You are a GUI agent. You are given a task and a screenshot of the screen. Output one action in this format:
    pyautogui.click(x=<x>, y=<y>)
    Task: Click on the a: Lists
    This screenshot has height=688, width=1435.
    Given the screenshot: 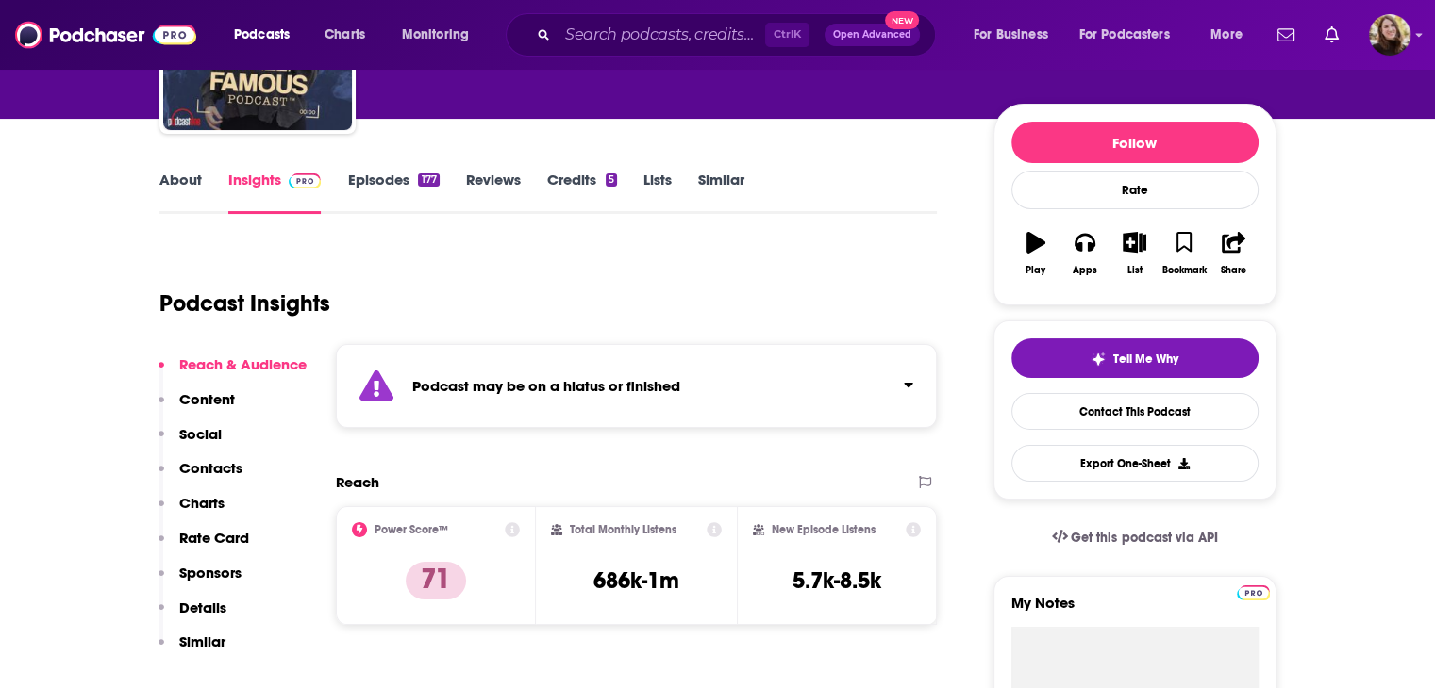 What is the action you would take?
    pyautogui.click(x=657, y=192)
    